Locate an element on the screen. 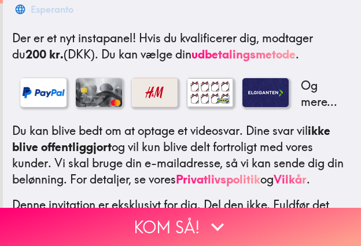  b: ikke blive offentliggjort is located at coordinates (171, 138).